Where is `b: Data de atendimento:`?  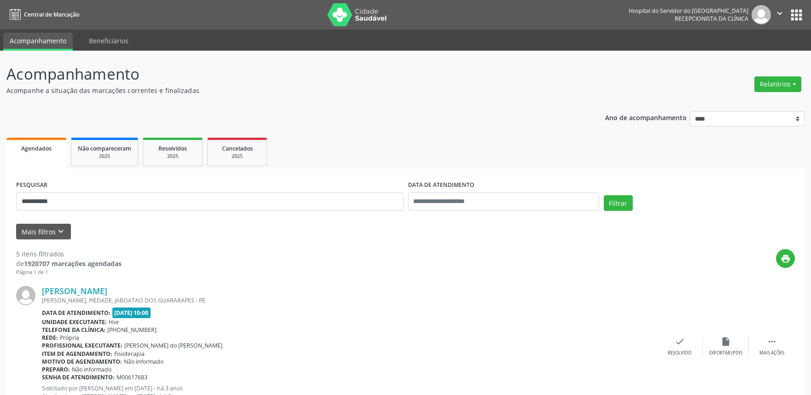
b: Data de atendimento: is located at coordinates (76, 313).